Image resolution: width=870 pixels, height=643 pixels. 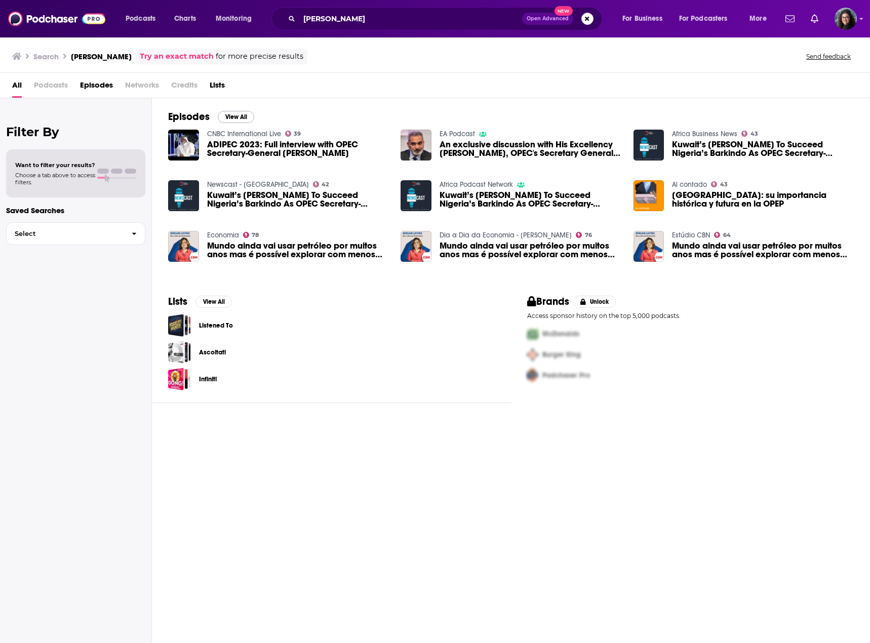 I want to click on a: All, so click(x=17, y=87).